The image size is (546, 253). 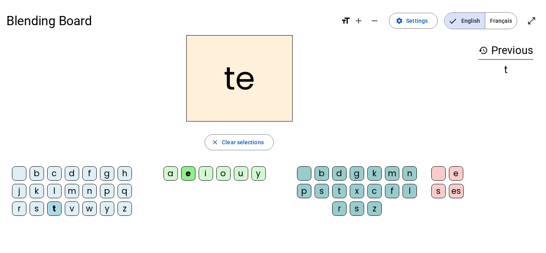 I want to click on mat-icon: open_in_full, so click(x=531, y=21).